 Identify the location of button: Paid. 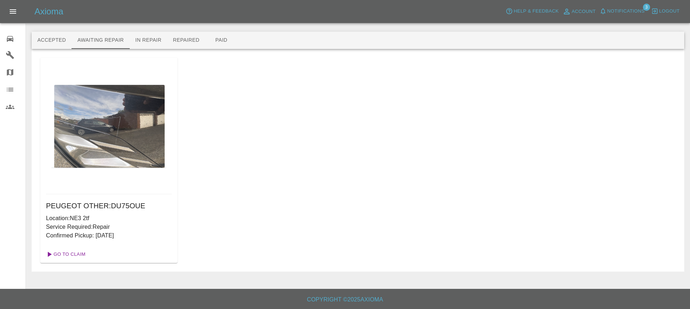
(221, 40).